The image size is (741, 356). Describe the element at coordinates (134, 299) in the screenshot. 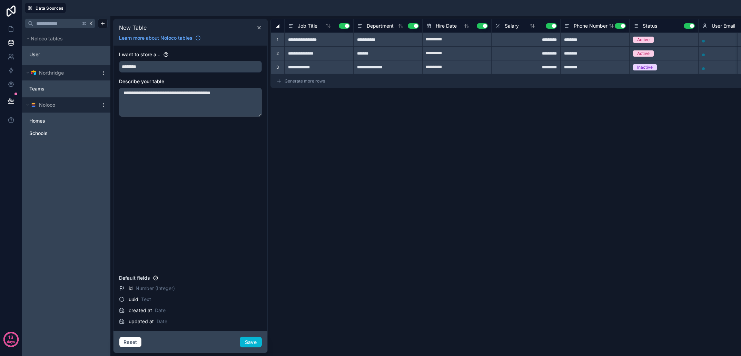

I see `span: uuid` at that location.